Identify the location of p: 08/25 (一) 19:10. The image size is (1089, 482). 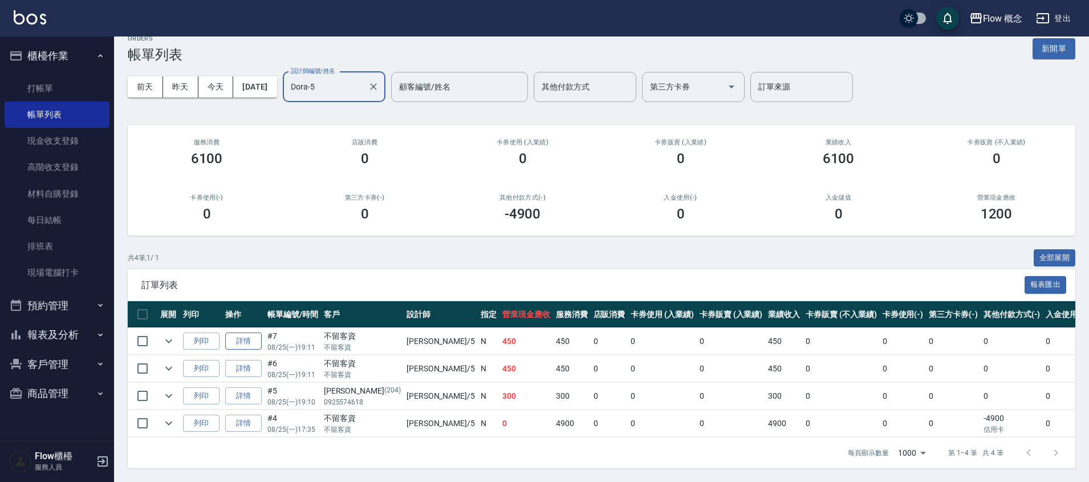
(292, 402).